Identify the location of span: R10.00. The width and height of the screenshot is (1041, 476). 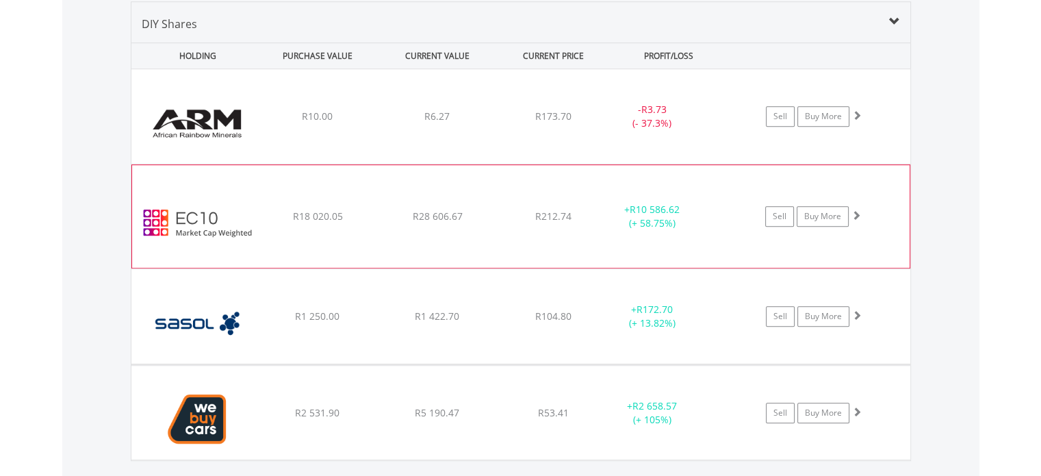
(317, 116).